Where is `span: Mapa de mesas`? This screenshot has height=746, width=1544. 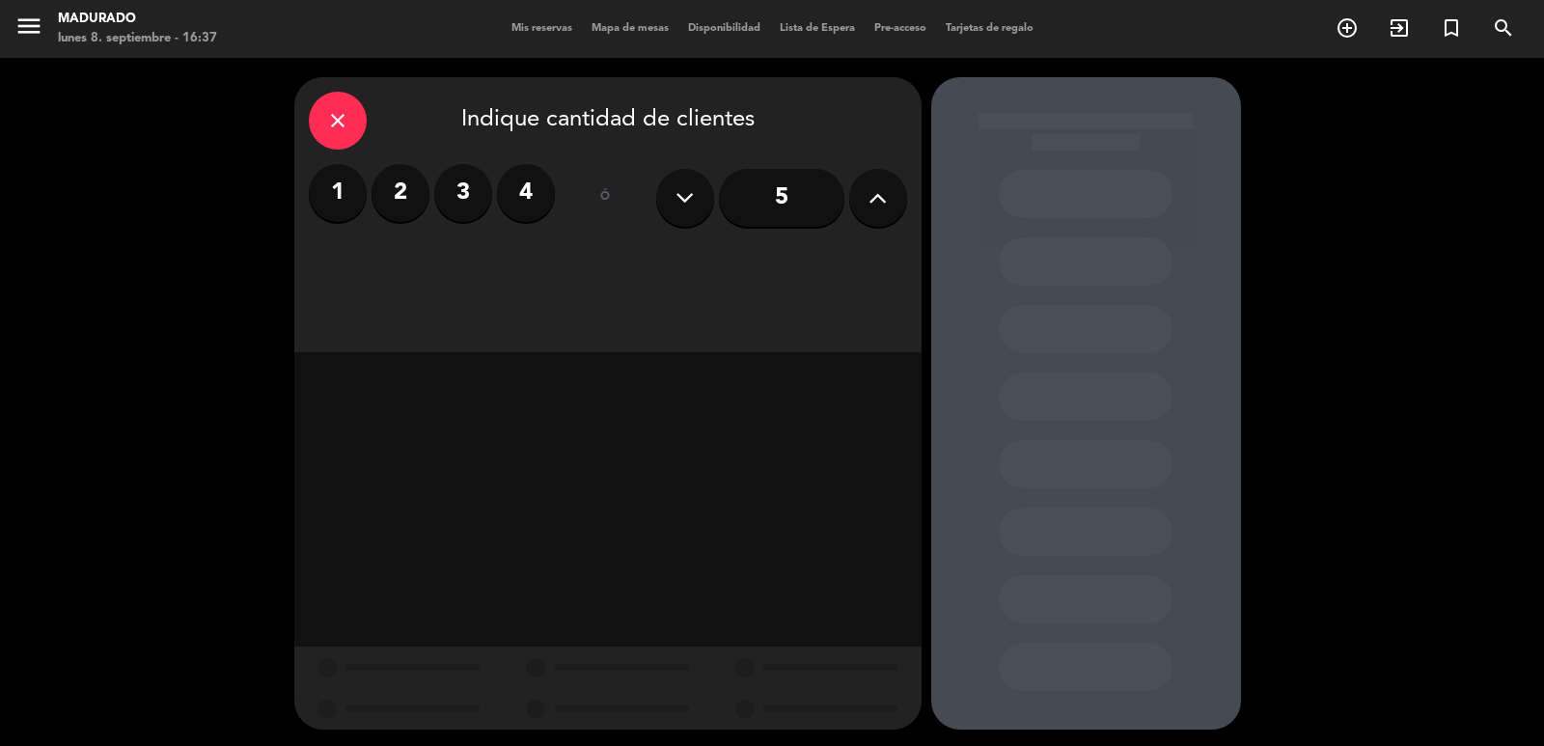 span: Mapa de mesas is located at coordinates (630, 28).